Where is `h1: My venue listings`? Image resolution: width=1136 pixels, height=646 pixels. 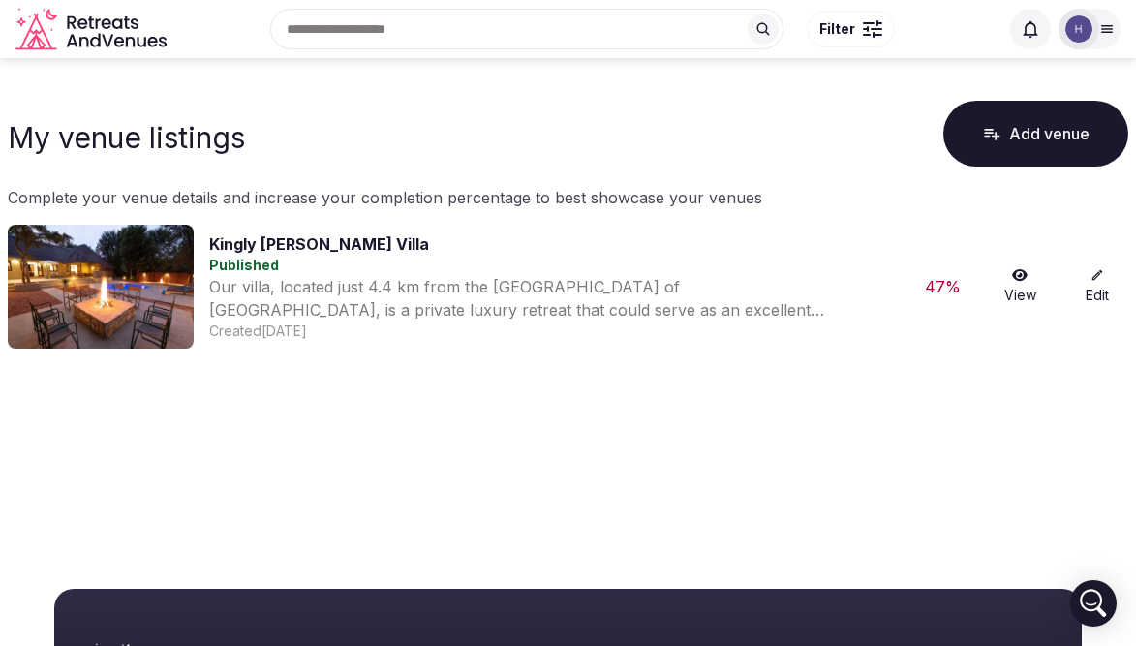 h1: My venue listings is located at coordinates (126, 137).